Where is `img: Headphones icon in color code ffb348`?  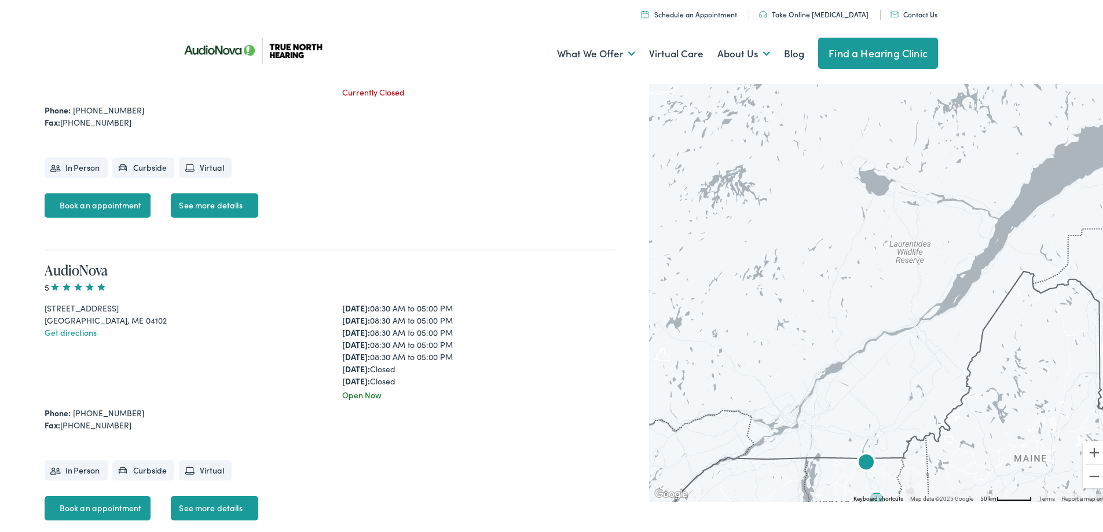 img: Headphones icon in color code ffb348 is located at coordinates (763, 12).